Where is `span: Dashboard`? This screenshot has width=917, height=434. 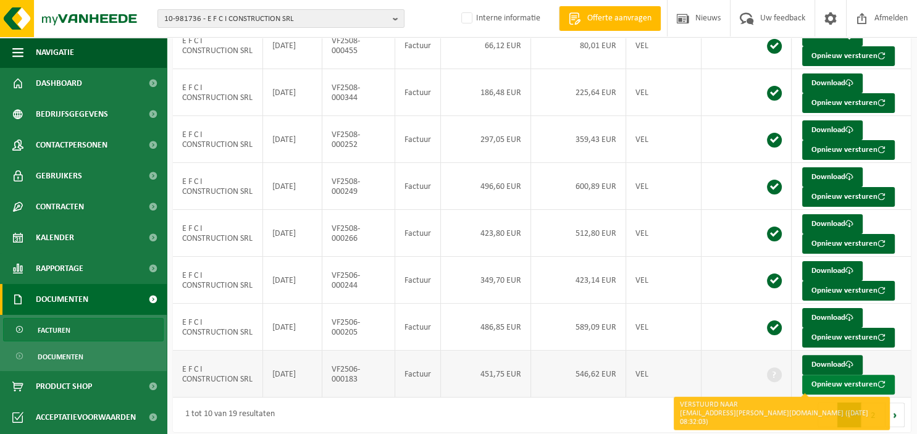 span: Dashboard is located at coordinates (59, 83).